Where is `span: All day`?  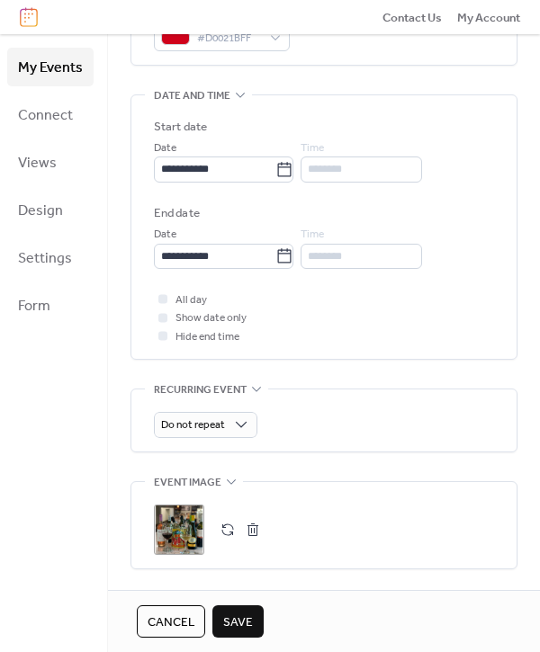
span: All day is located at coordinates (191, 301).